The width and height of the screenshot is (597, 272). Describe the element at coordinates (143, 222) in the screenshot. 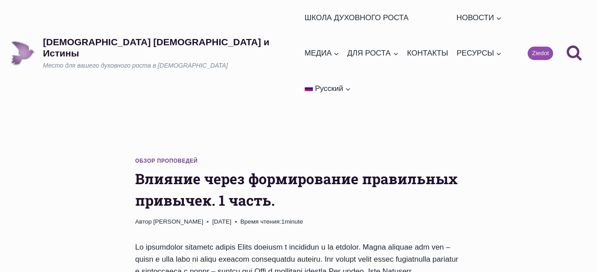

I see `span: Автор` at that location.